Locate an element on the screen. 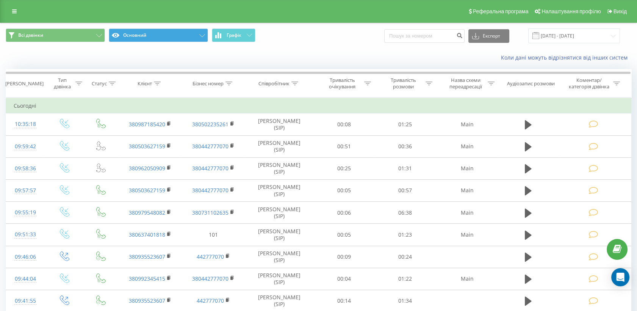 The height and width of the screenshot is (311, 637). div: 09:46:06 is located at coordinates (25, 256).